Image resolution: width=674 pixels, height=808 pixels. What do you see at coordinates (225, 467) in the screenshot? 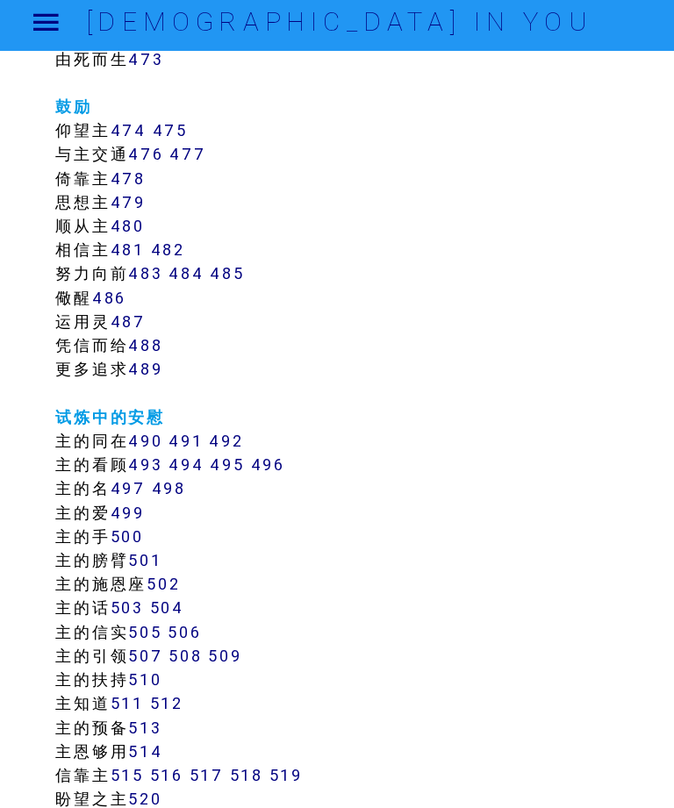
I see `a: 495` at bounding box center [225, 467].